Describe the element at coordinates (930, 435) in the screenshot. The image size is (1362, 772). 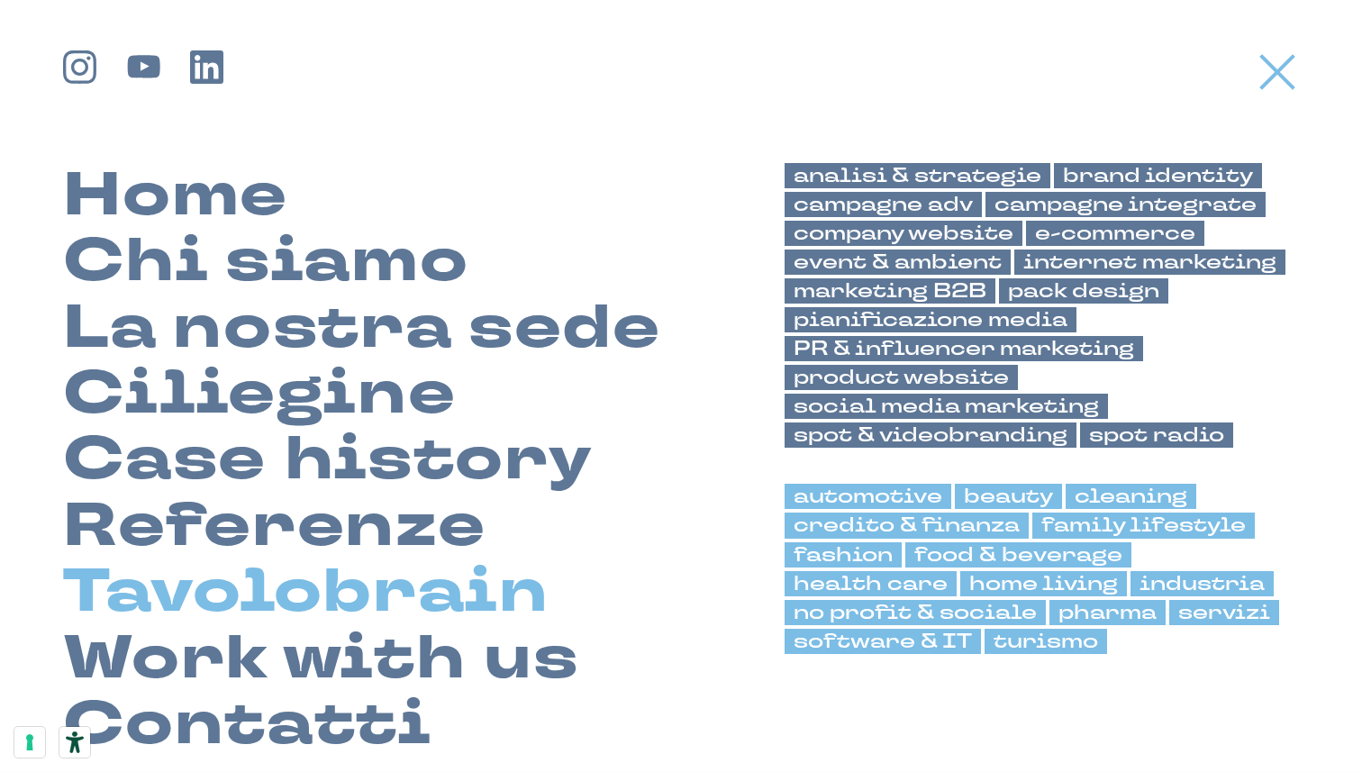
I see `a: spot & videobranding` at that location.